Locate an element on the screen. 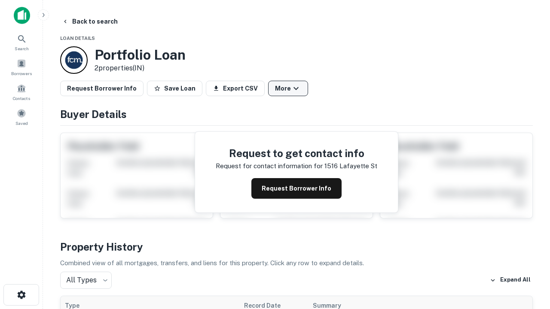 This screenshot has width=550, height=309. p: Request for contact information for is located at coordinates (269, 166).